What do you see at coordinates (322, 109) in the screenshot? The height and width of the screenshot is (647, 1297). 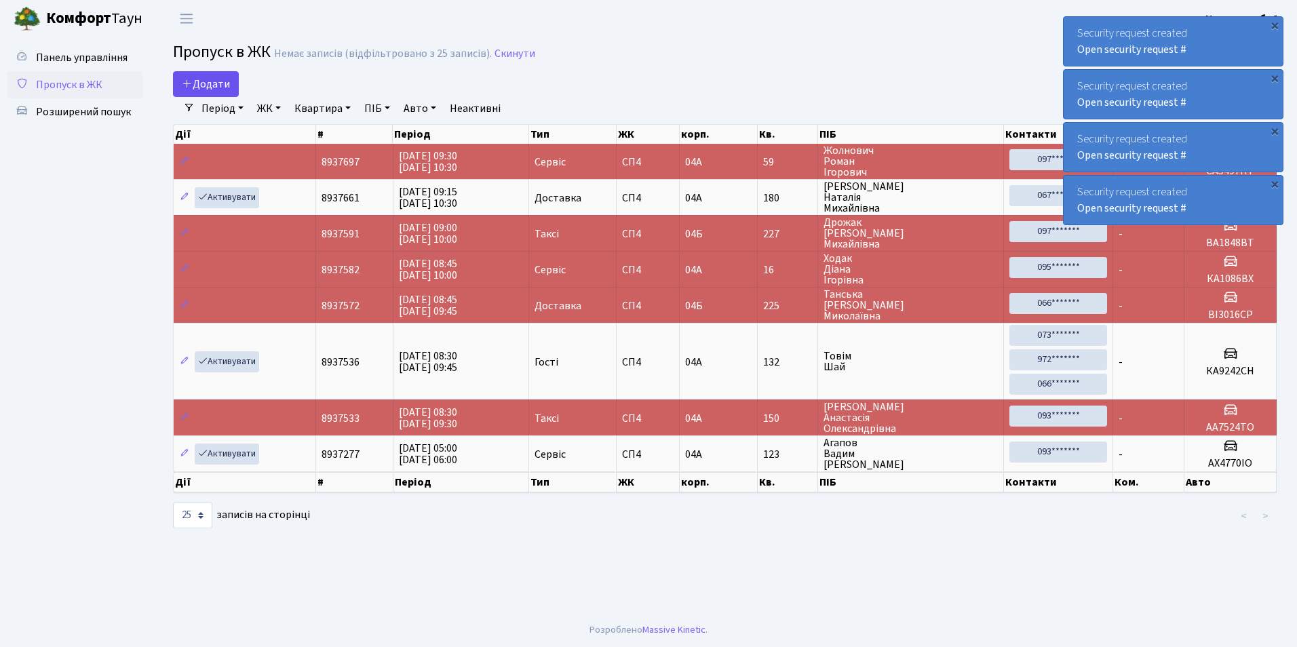 I see `a: Квартира` at bounding box center [322, 109].